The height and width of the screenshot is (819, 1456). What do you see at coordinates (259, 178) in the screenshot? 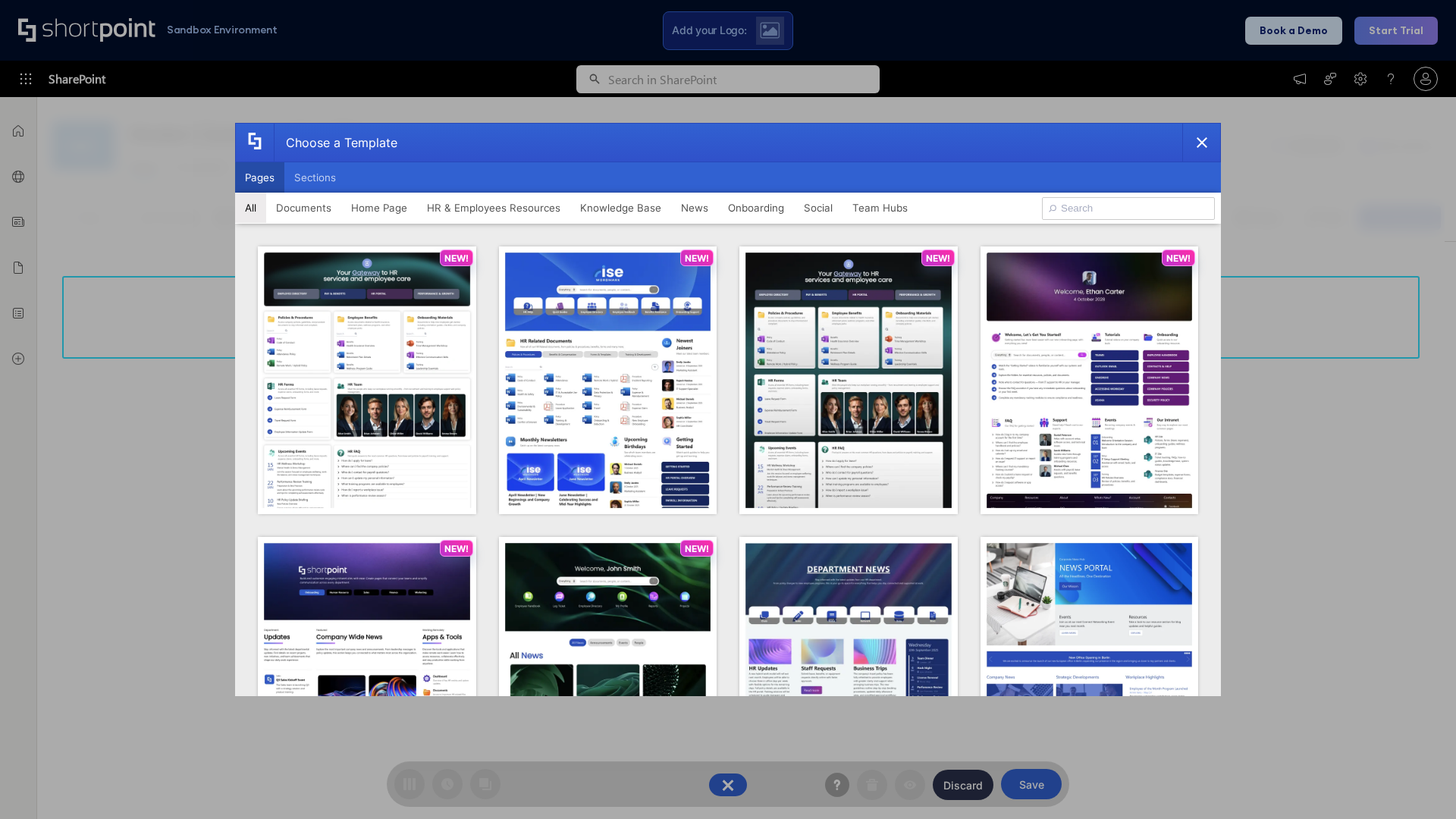
I see `button: Pages` at bounding box center [259, 178].